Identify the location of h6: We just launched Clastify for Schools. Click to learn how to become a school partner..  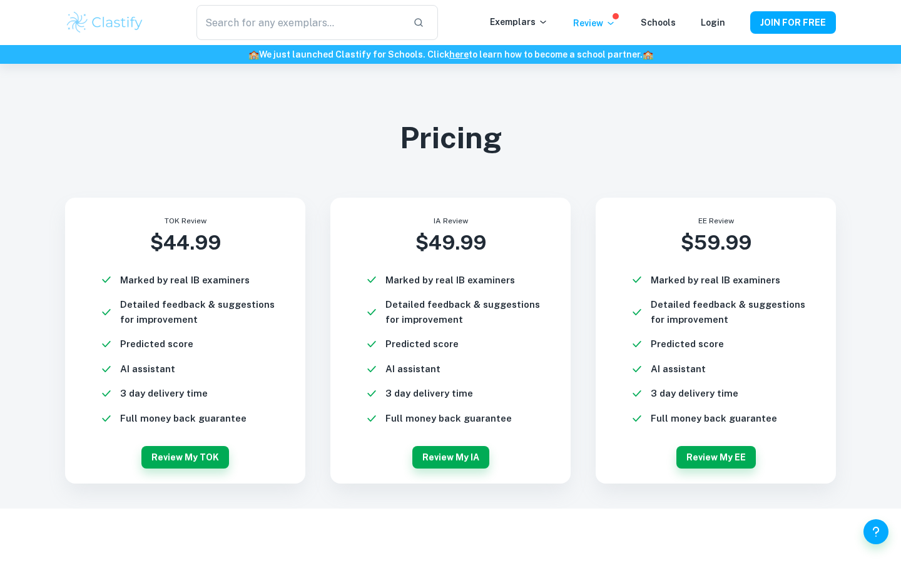
(451, 54).